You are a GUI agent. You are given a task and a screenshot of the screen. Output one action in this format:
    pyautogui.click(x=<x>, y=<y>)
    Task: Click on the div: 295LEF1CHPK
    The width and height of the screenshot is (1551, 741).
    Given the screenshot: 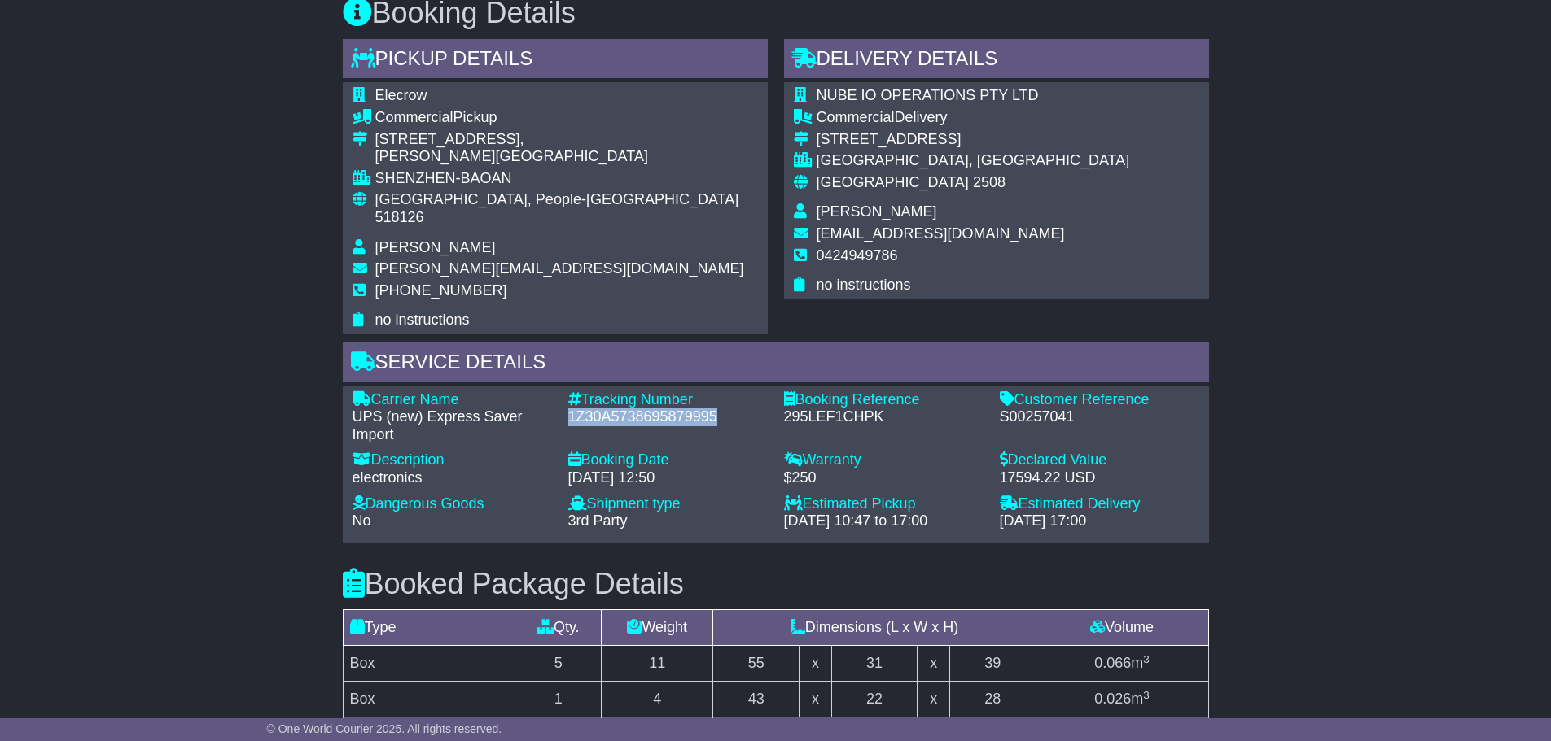 What is the action you would take?
    pyautogui.click(x=883, y=418)
    